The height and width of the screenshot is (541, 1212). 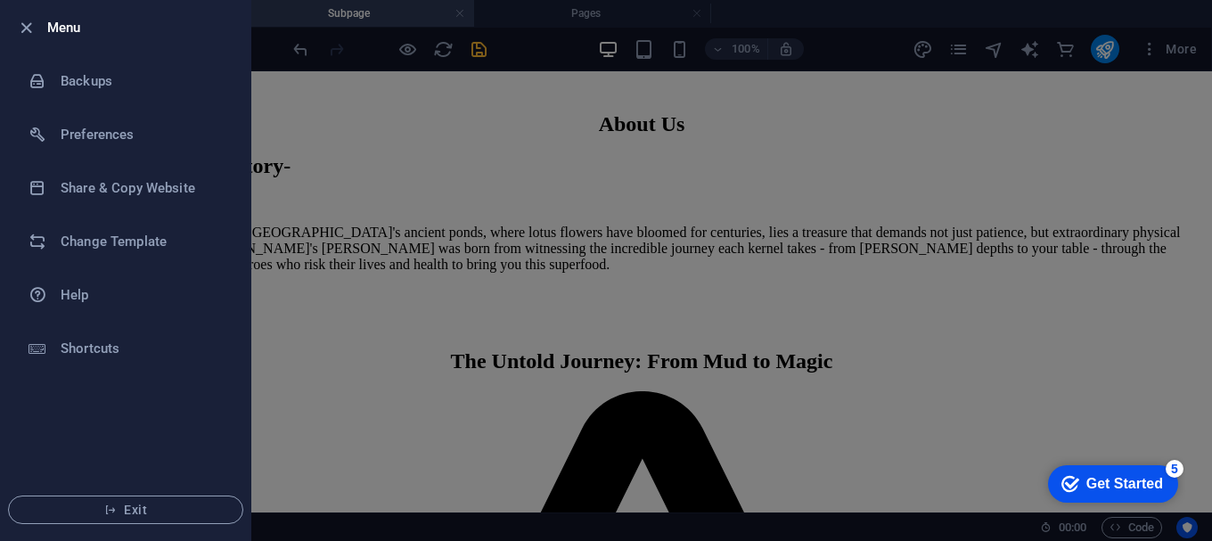 I want to click on span: Exit, so click(x=126, y=510).